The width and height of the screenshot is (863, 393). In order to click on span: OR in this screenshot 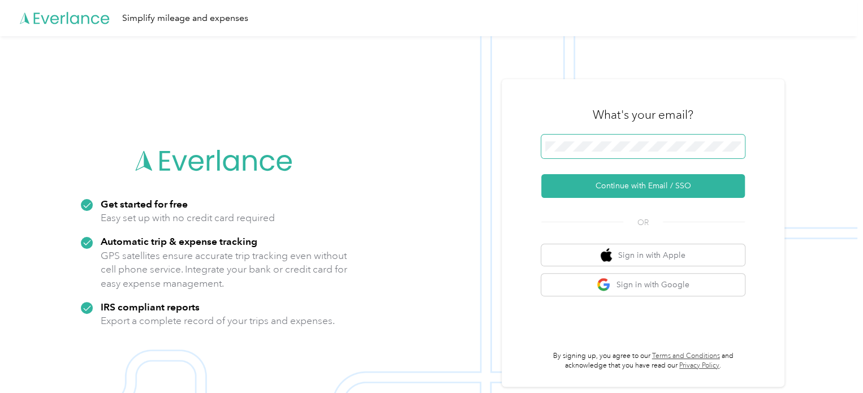, I will do `click(643, 222)`.